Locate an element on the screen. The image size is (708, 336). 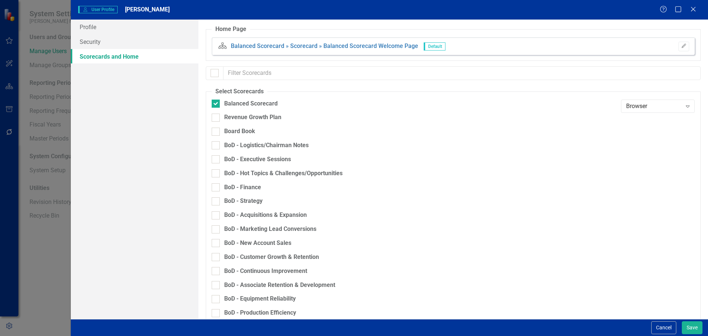
div: BoD - Continuous Improvement is located at coordinates (265, 271).